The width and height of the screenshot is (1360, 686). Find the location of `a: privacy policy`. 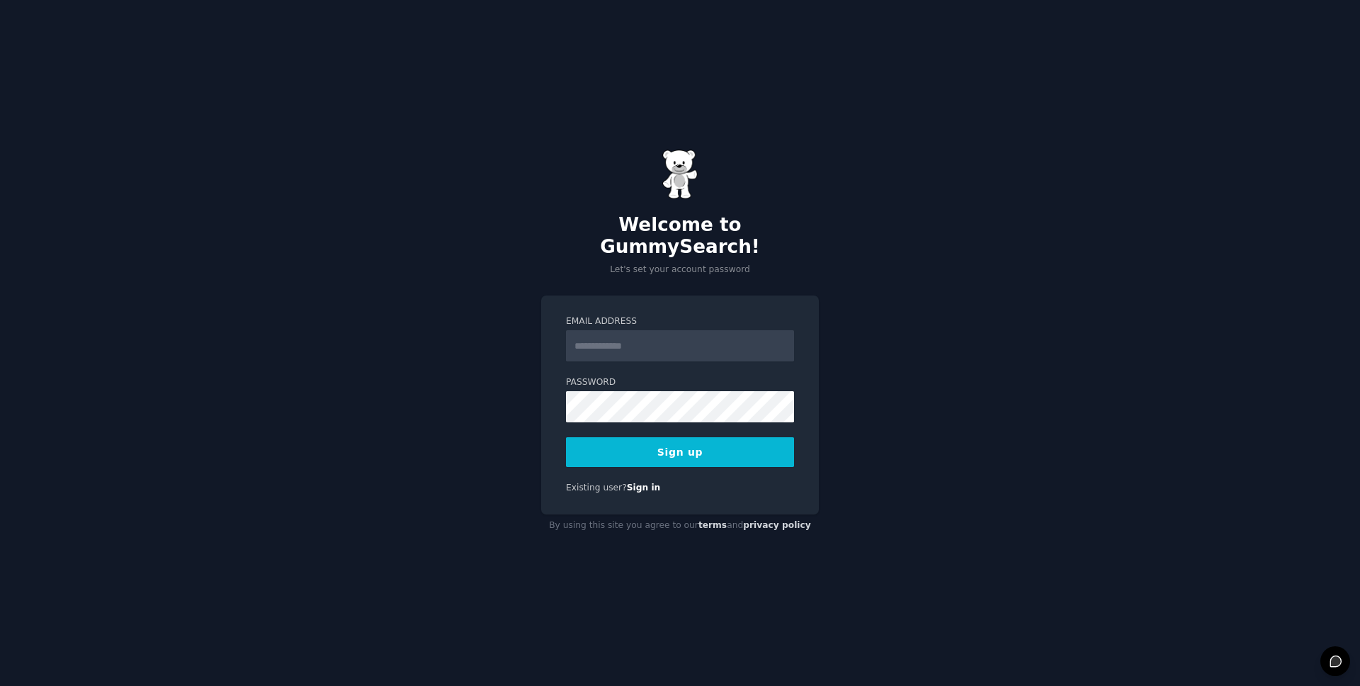

a: privacy policy is located at coordinates (777, 525).